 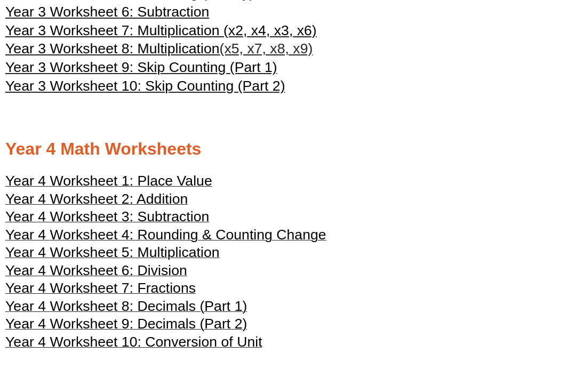 I want to click on a: Year 4 Worksheet 9: Decimals (Part 2), so click(x=126, y=326).